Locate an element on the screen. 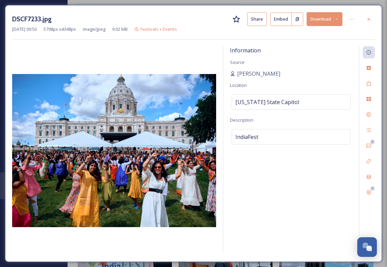 This screenshot has height=267, width=387. button: Open Chat is located at coordinates (367, 247).